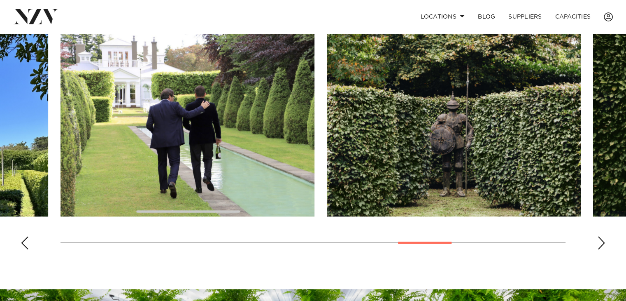 The width and height of the screenshot is (626, 301). What do you see at coordinates (573, 16) in the screenshot?
I see `a: Capacities` at bounding box center [573, 16].